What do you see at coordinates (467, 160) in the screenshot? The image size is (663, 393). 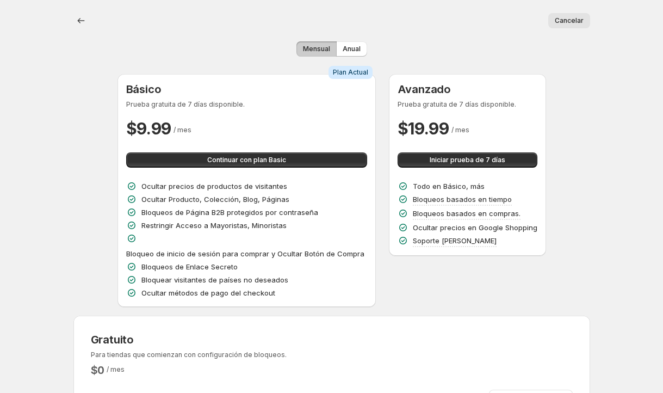 I see `span: Iniciar prueba de 7 días` at bounding box center [467, 160].